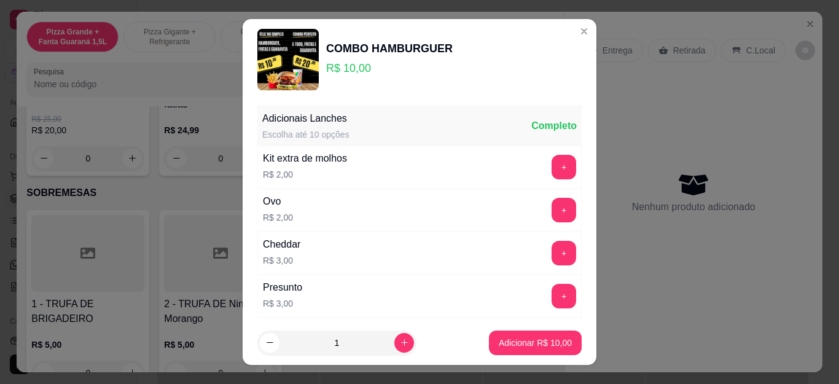 The height and width of the screenshot is (384, 839). I want to click on div: Escolha até 10 opções, so click(306, 135).